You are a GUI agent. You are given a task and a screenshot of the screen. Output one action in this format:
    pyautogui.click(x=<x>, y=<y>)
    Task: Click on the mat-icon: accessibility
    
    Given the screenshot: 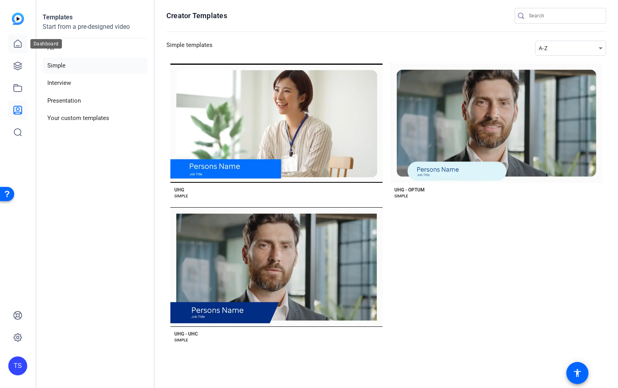 What is the action you would take?
    pyautogui.click(x=577, y=373)
    